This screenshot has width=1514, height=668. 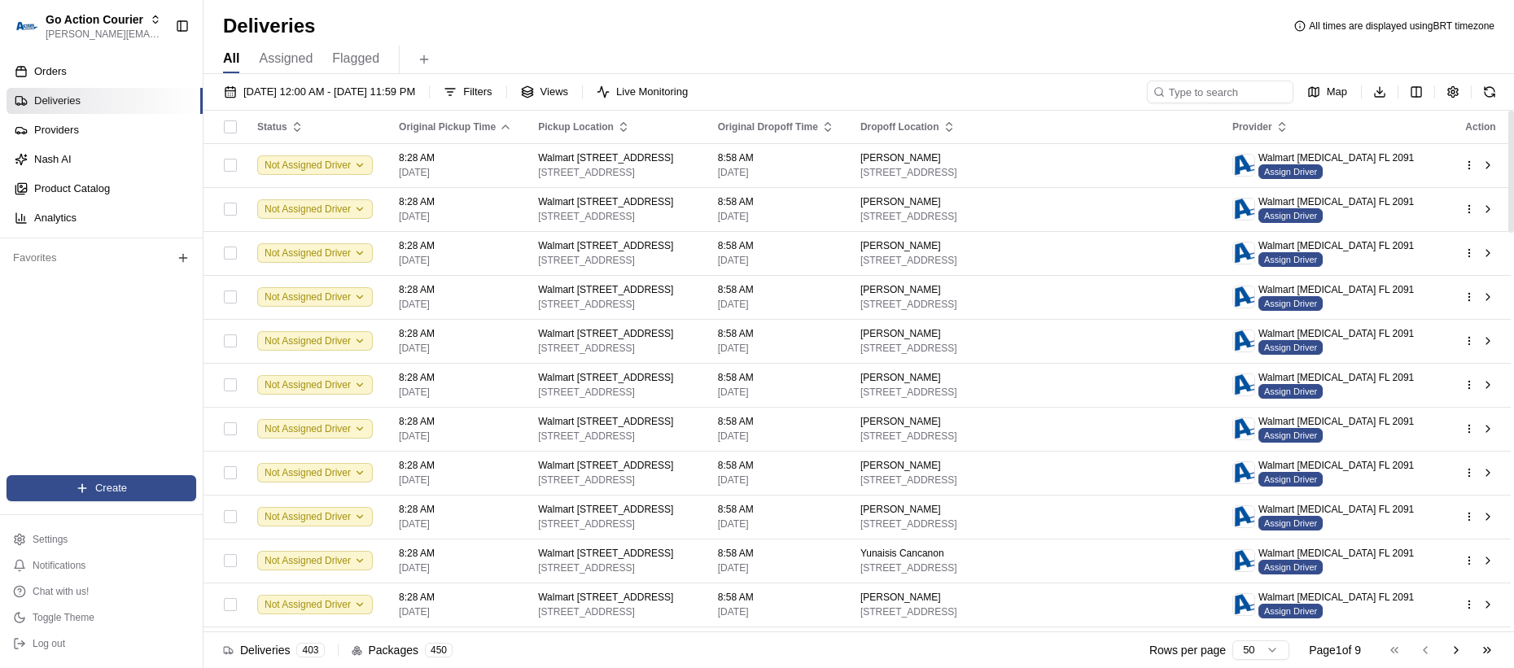 What do you see at coordinates (101, 540) in the screenshot?
I see `button: Settings` at bounding box center [101, 540].